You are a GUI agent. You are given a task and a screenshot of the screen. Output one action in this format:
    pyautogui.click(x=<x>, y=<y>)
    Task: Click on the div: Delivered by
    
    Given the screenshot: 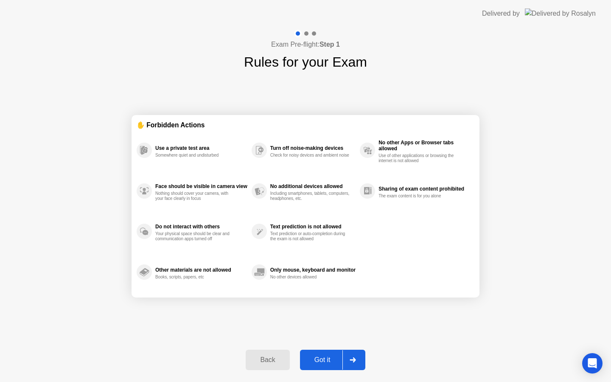 What is the action you would take?
    pyautogui.click(x=501, y=14)
    